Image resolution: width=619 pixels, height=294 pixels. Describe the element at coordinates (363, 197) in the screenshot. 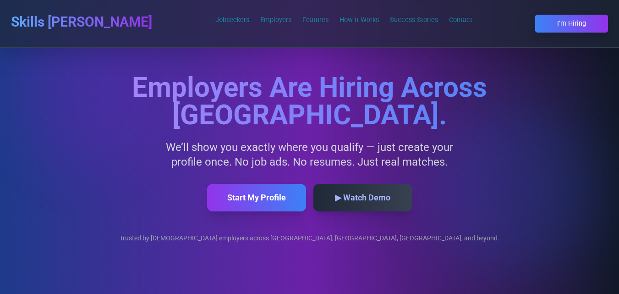

I see `a: ▶ Watch Demo` at that location.